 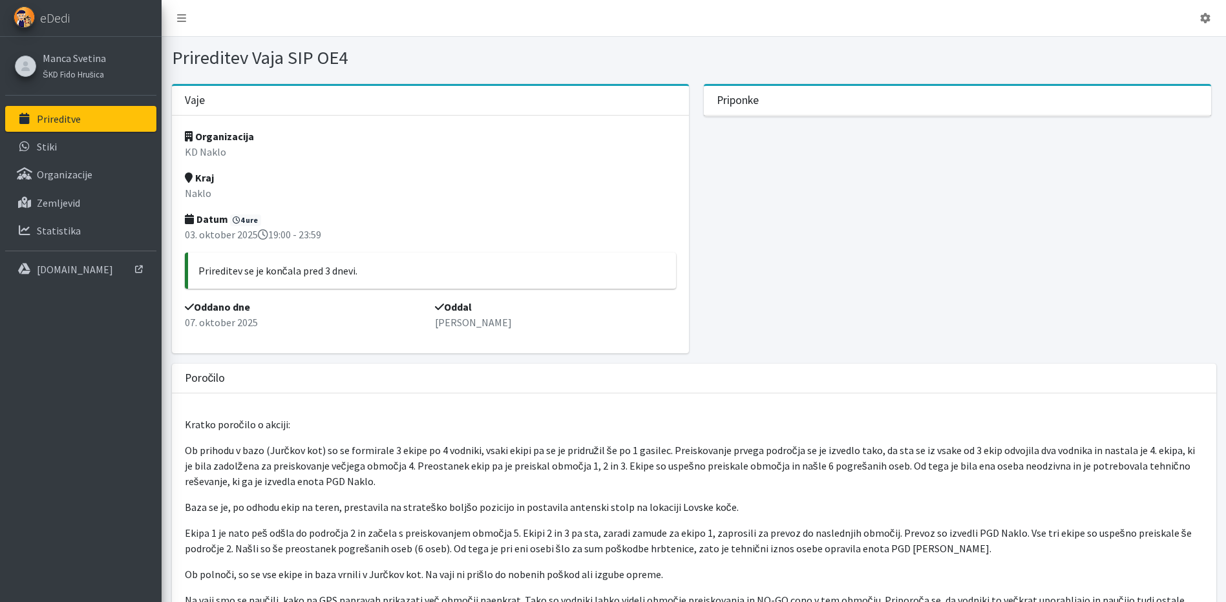 What do you see at coordinates (74, 58) in the screenshot?
I see `a: Manca Svetina` at bounding box center [74, 58].